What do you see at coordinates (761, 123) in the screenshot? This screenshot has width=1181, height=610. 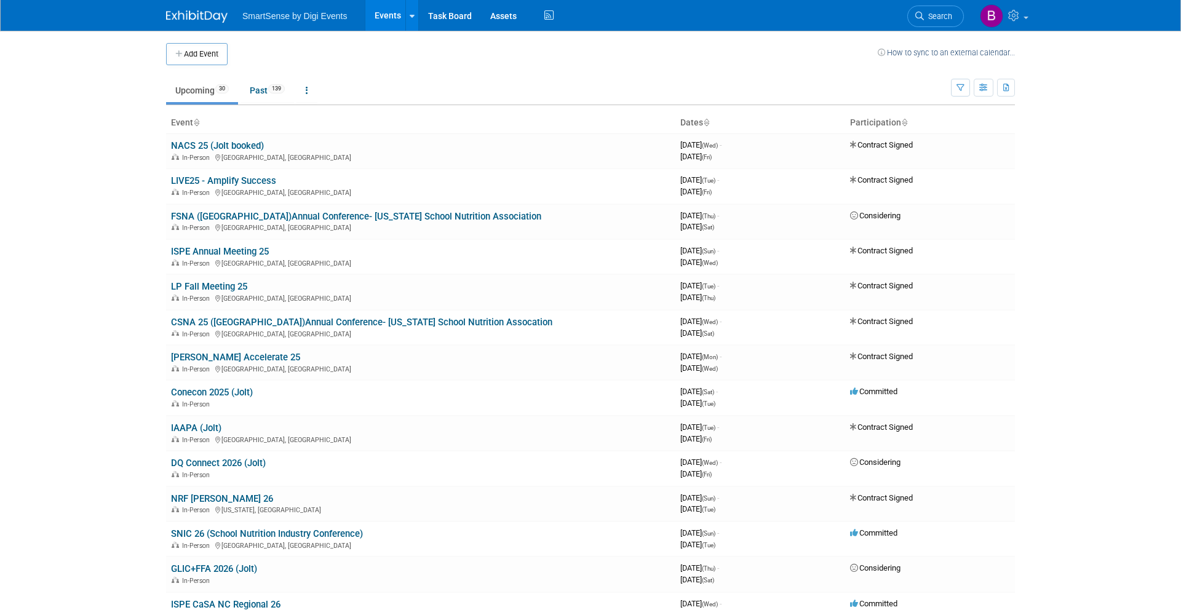 I see `th: Dates` at bounding box center [761, 123].